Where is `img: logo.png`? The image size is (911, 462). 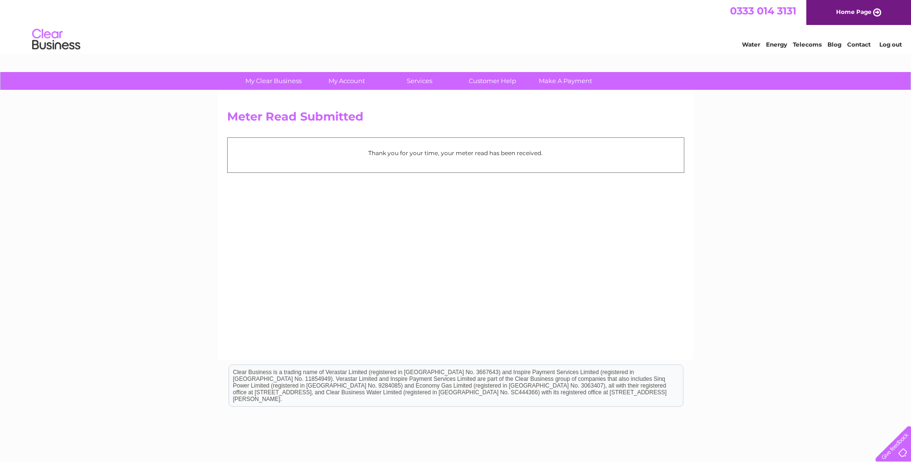
img: logo.png is located at coordinates (56, 39).